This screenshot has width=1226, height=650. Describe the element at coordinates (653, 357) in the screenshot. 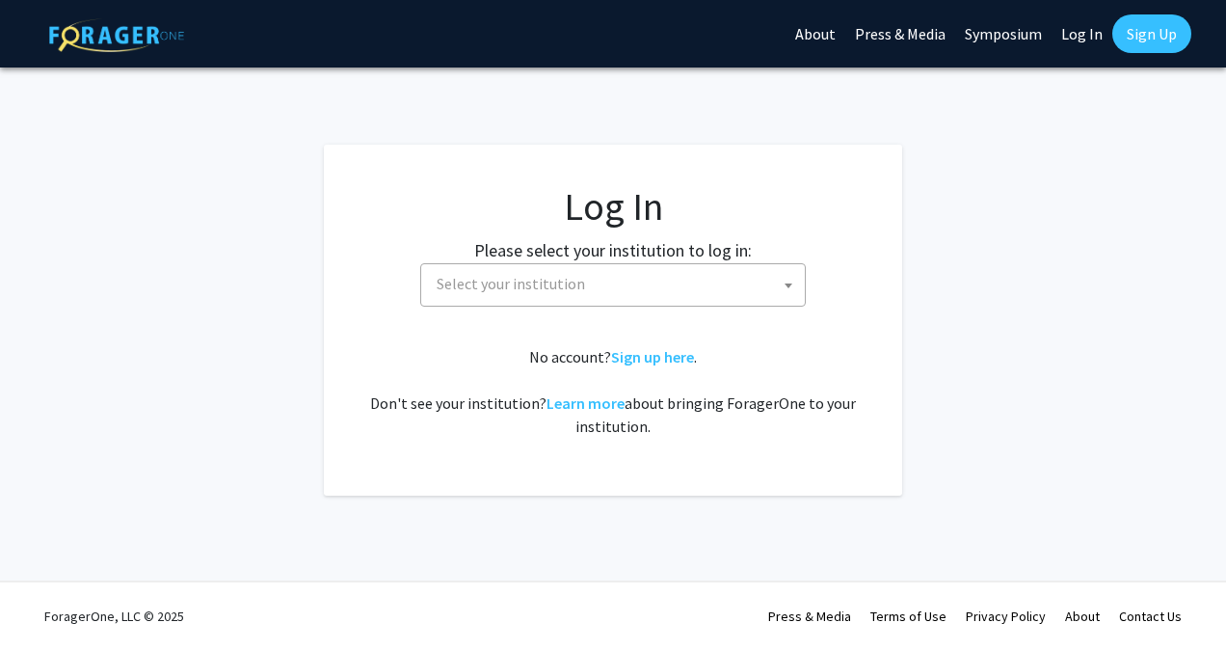

I see `a: Sign up here` at that location.